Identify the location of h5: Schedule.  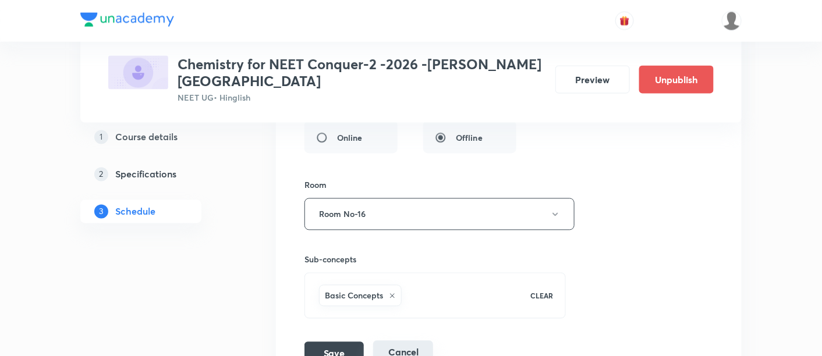
(135, 211).